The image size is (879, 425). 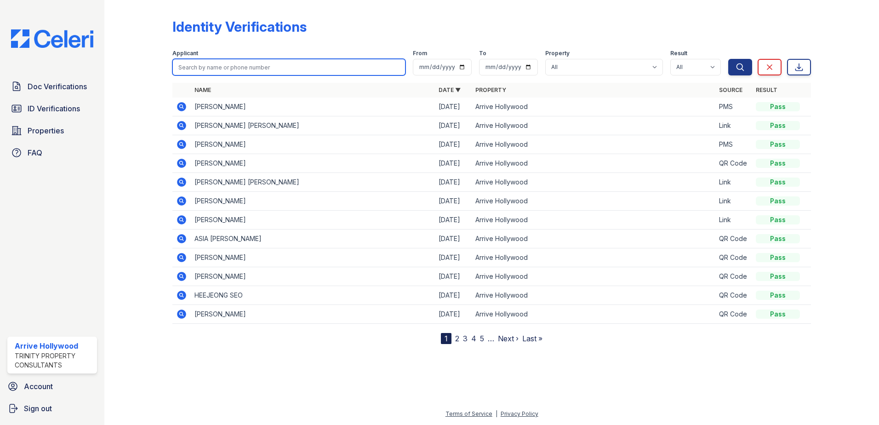 What do you see at coordinates (52, 86) in the screenshot?
I see `a: Doc Verifications` at bounding box center [52, 86].